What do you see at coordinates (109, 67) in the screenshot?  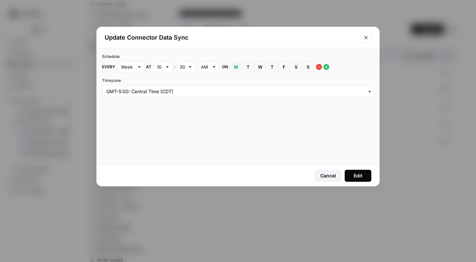 I see `span: Every` at bounding box center [109, 67].